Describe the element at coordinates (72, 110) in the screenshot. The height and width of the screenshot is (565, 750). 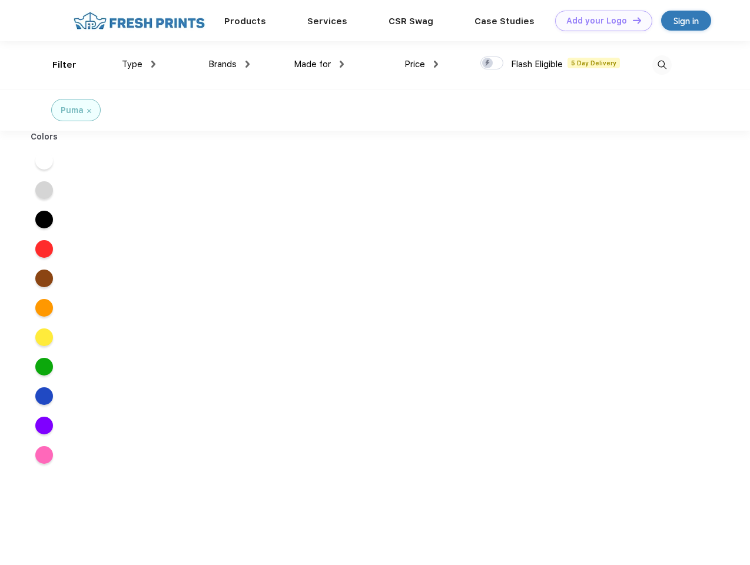
I see `div: Puma` at that location.